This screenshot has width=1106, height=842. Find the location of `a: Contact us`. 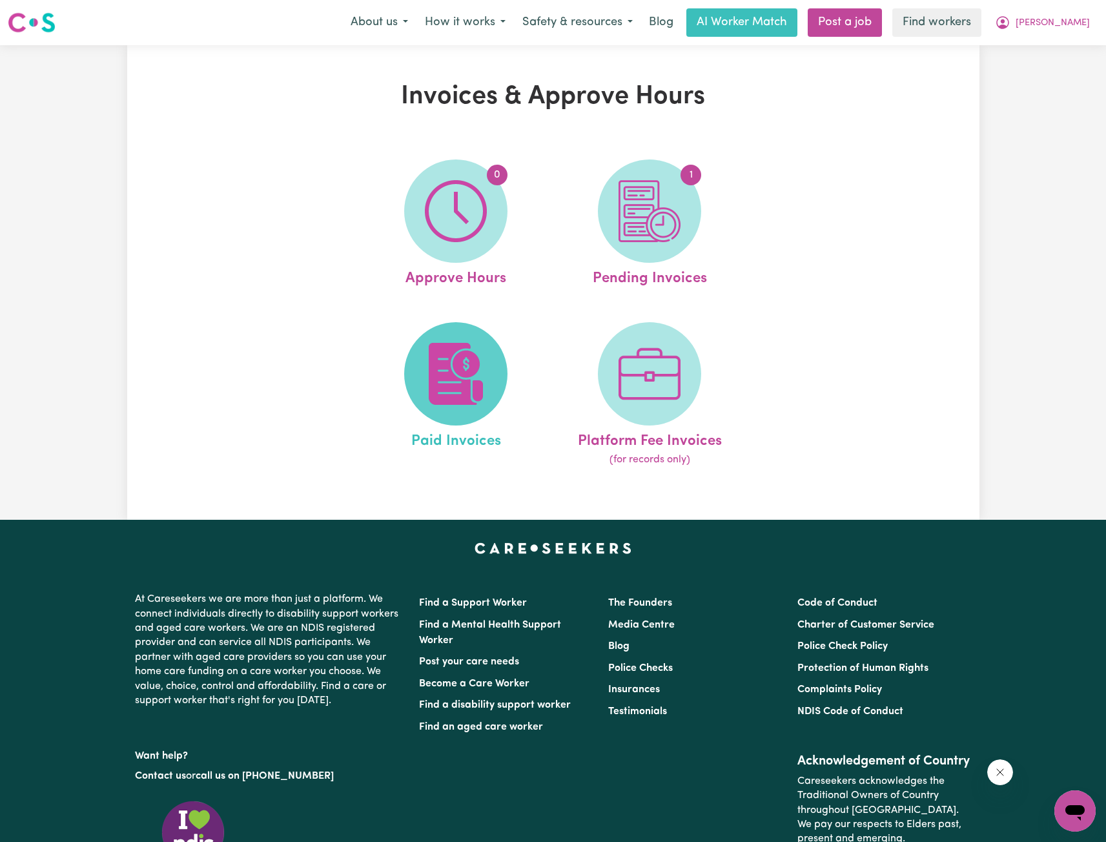

a: Contact us is located at coordinates (160, 776).